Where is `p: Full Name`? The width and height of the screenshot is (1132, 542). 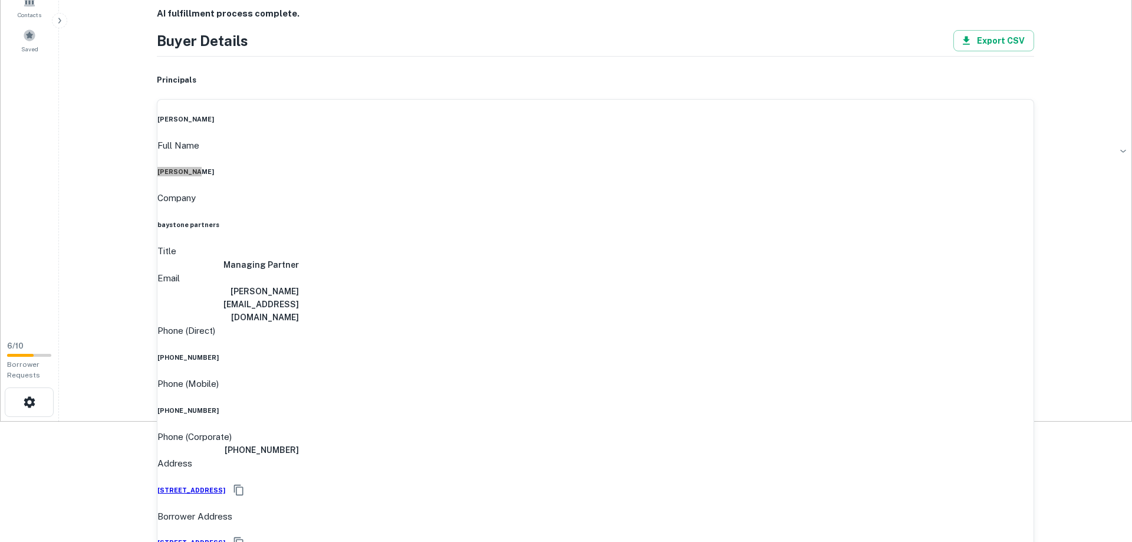
p: Full Name is located at coordinates (595, 146).